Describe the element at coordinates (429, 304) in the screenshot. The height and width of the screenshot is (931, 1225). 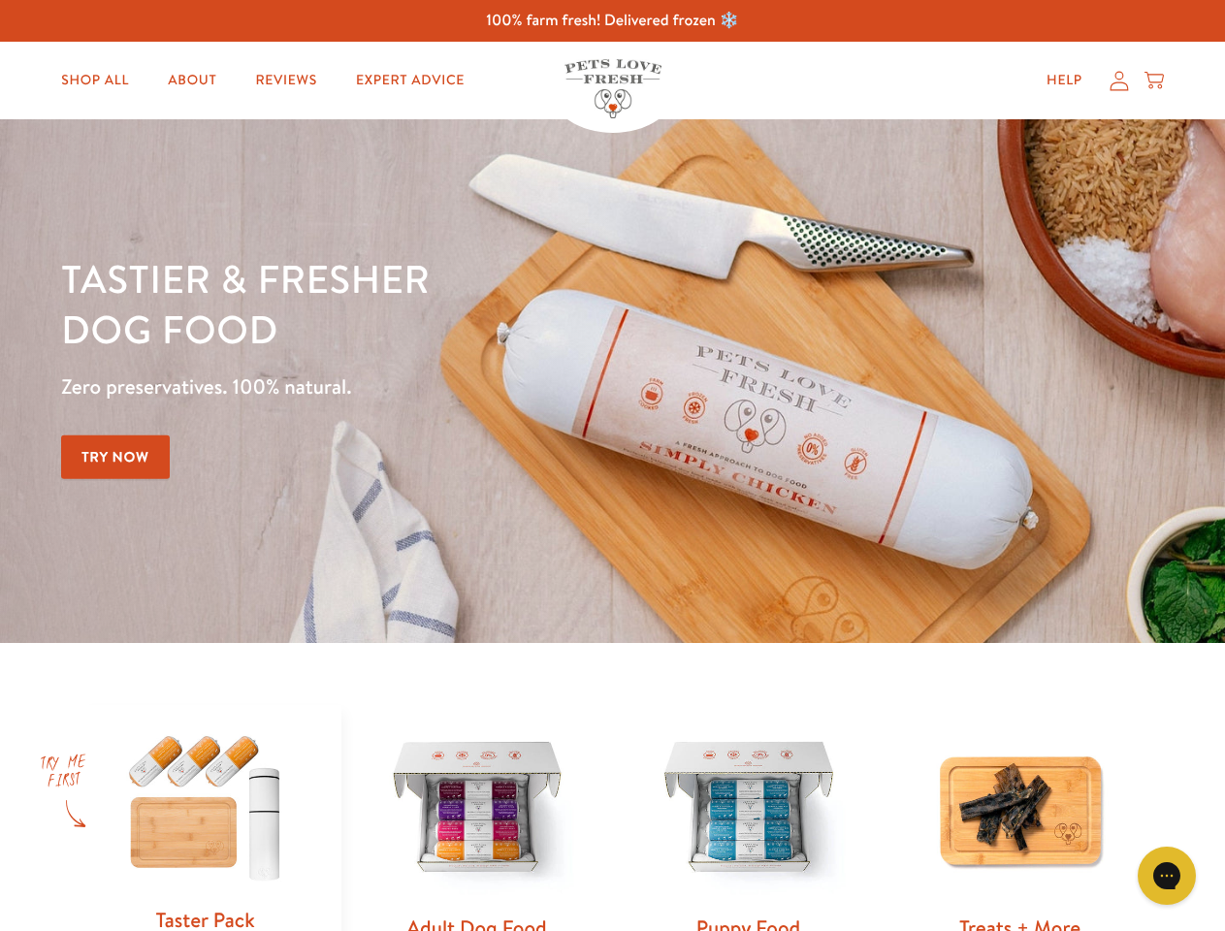
I see `h1: Tastier & fresher dog food` at that location.